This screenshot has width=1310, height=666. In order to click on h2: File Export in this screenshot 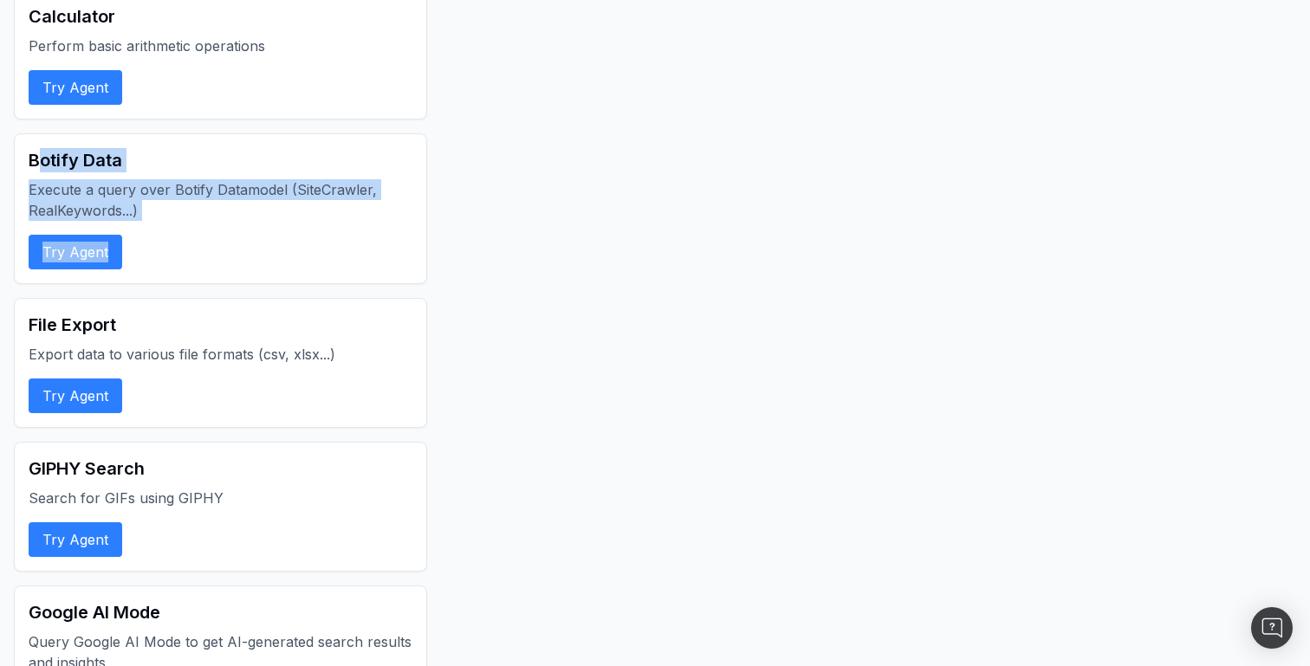, I will do `click(220, 325)`.